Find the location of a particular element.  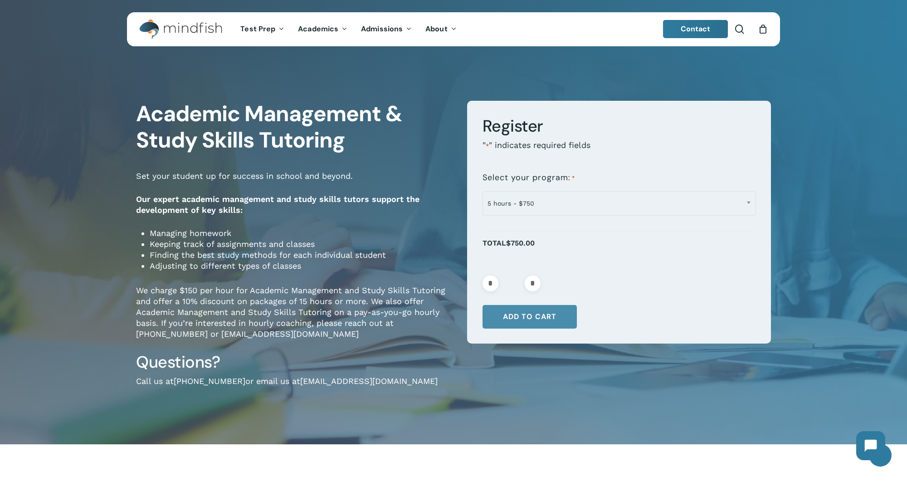

a: Admissions is located at coordinates (387, 29).